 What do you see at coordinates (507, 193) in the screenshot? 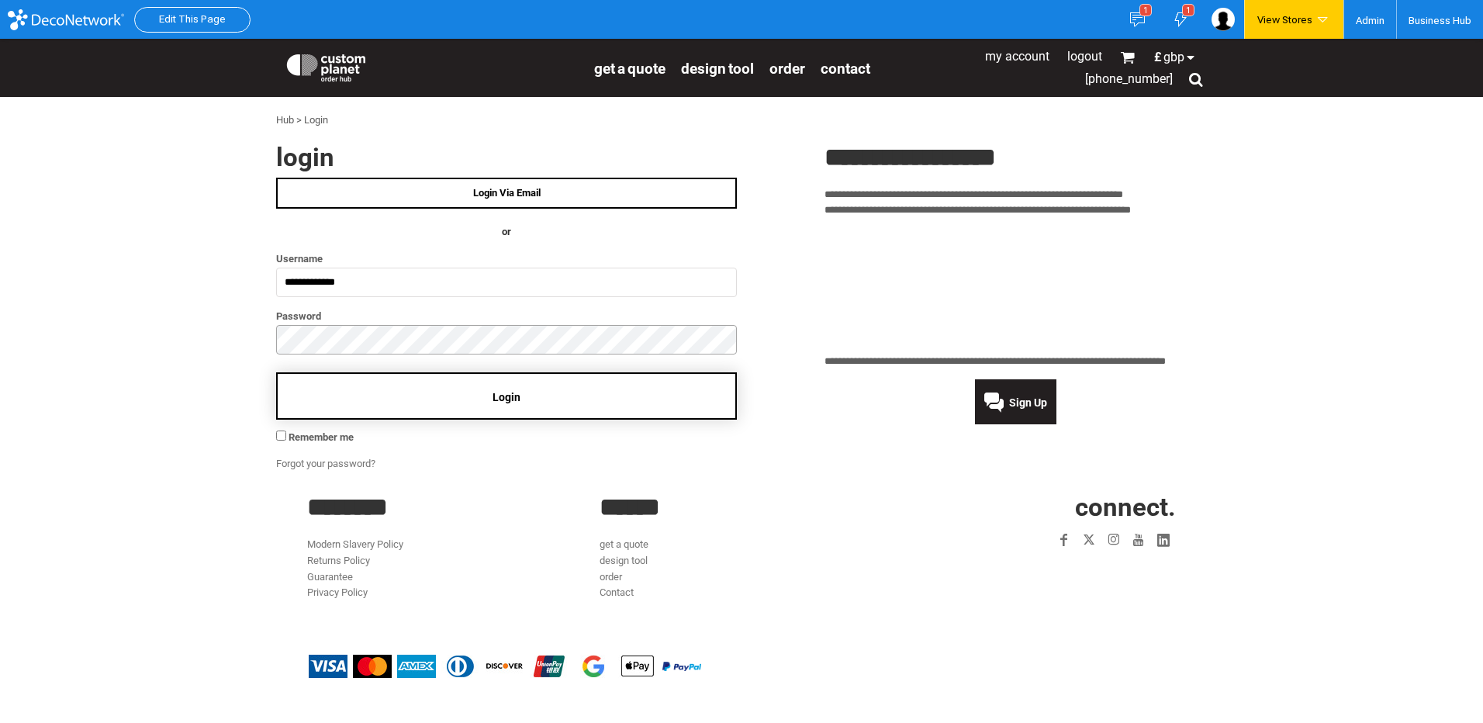
I see `a: Login Via Email` at bounding box center [507, 193].